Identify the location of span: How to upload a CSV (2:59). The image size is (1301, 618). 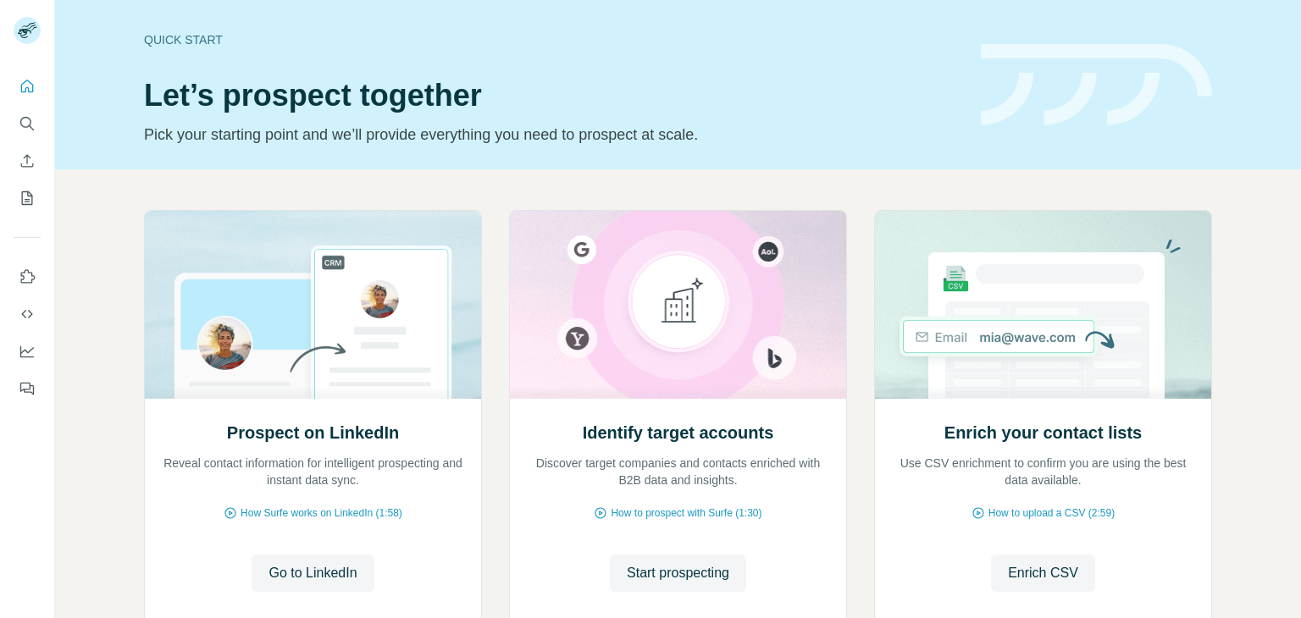
(1051, 513).